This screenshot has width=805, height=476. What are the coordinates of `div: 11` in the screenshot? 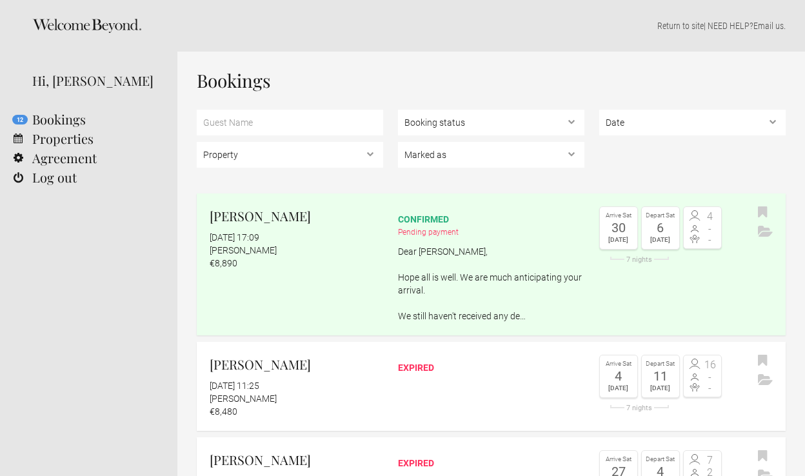 It's located at (660, 376).